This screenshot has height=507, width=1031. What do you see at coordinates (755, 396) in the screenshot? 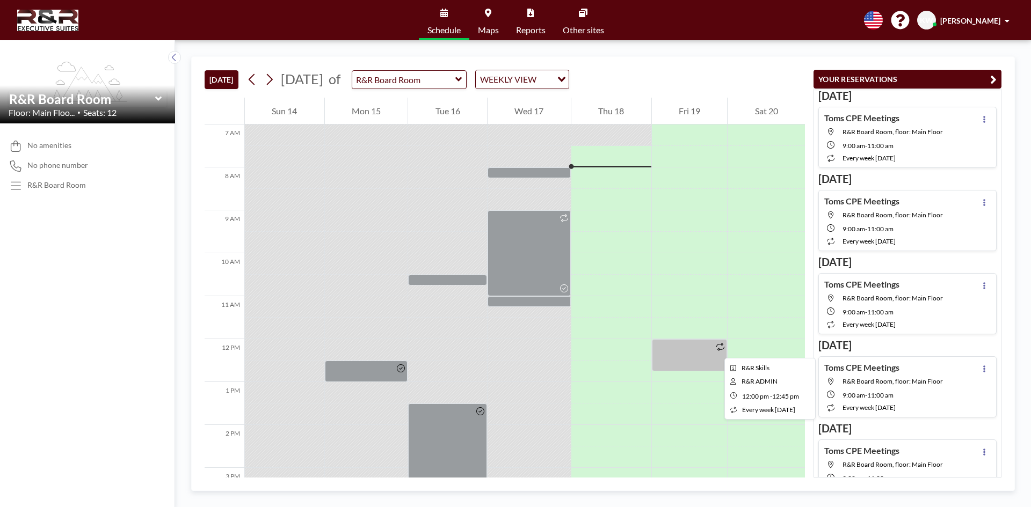
I see `span: 12:00 PM` at bounding box center [755, 396].